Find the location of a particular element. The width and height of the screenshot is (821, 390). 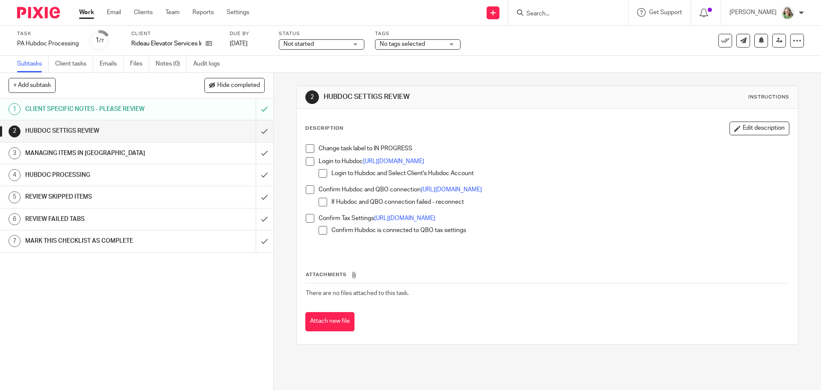

div: 5 is located at coordinates (15, 197).